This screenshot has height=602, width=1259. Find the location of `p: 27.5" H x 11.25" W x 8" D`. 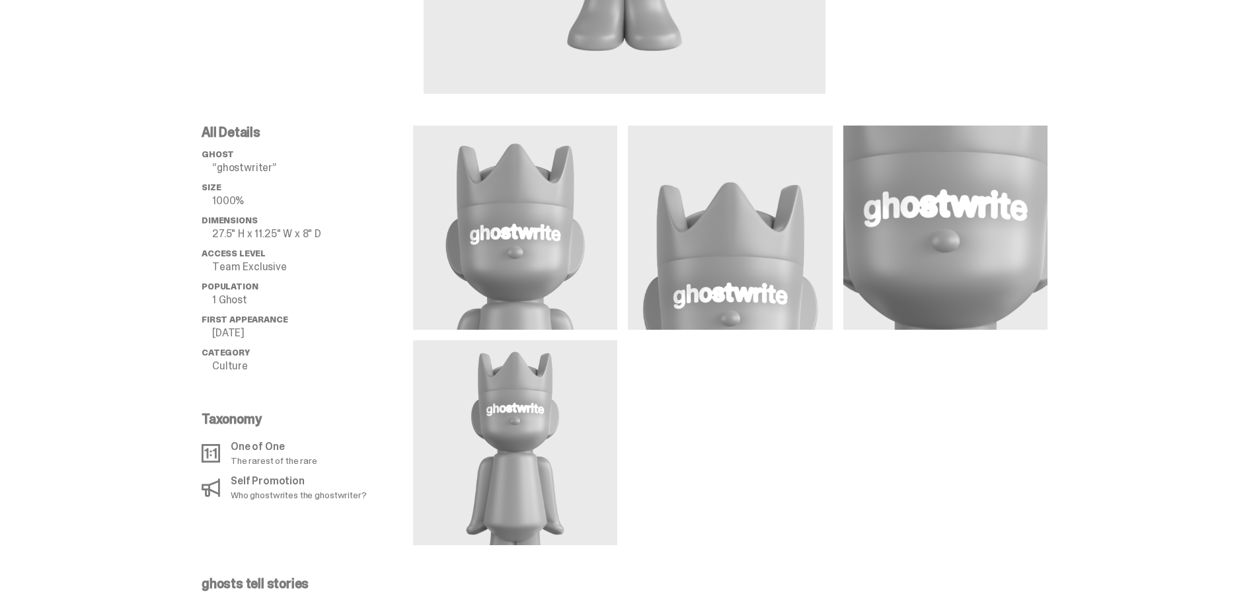

p: 27.5" H x 11.25" W x 8" D is located at coordinates (313, 234).